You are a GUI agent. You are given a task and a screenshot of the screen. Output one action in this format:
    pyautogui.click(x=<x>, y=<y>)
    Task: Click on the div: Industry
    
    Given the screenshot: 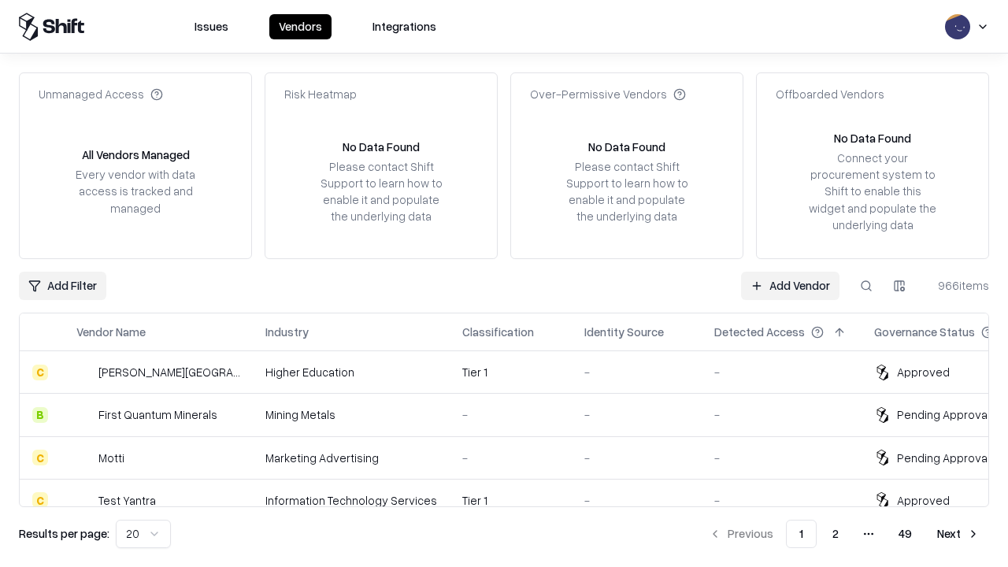 What is the action you would take?
    pyautogui.click(x=287, y=332)
    